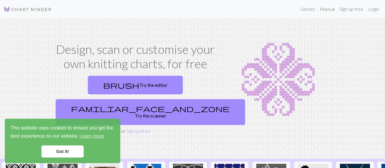 The image size is (385, 168). What do you see at coordinates (135, 85) in the screenshot?
I see `a: Try the editor` at bounding box center [135, 85].